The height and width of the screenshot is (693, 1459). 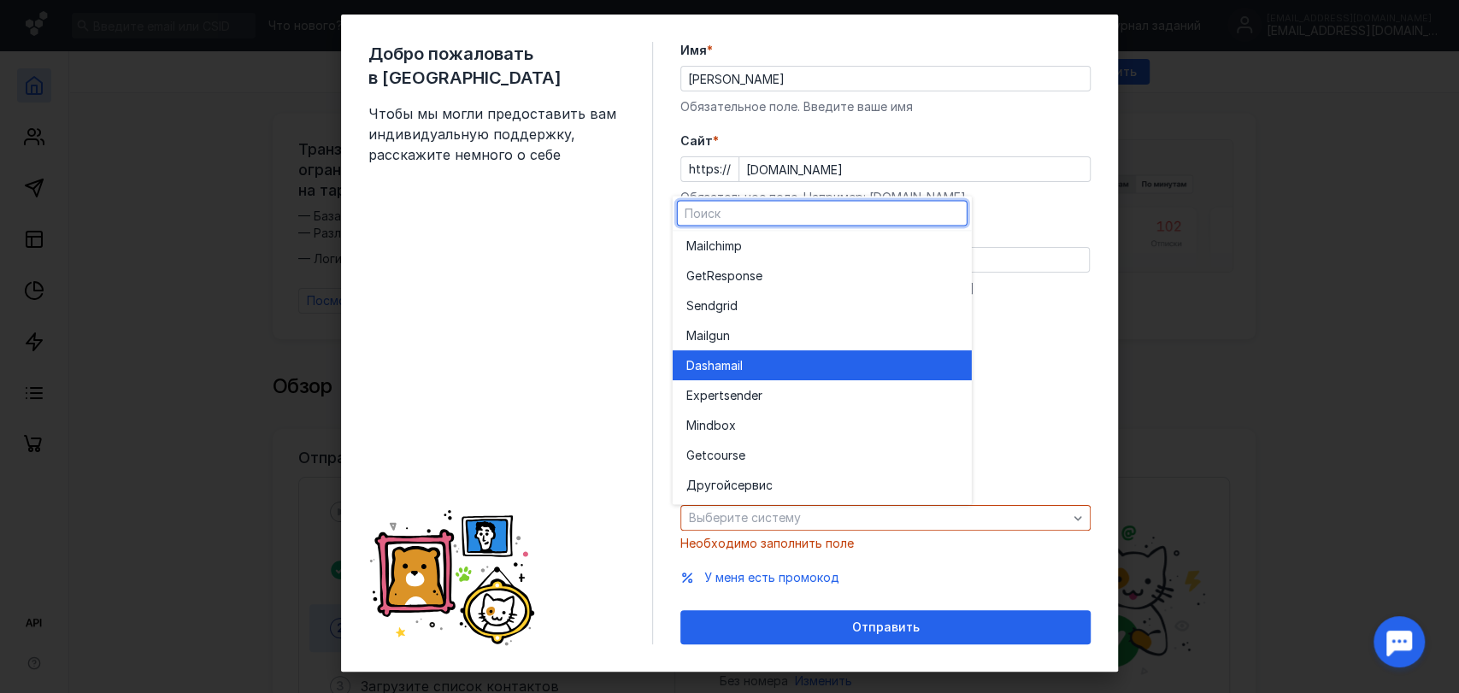 I want to click on span: Выберите систему, so click(x=744, y=517).